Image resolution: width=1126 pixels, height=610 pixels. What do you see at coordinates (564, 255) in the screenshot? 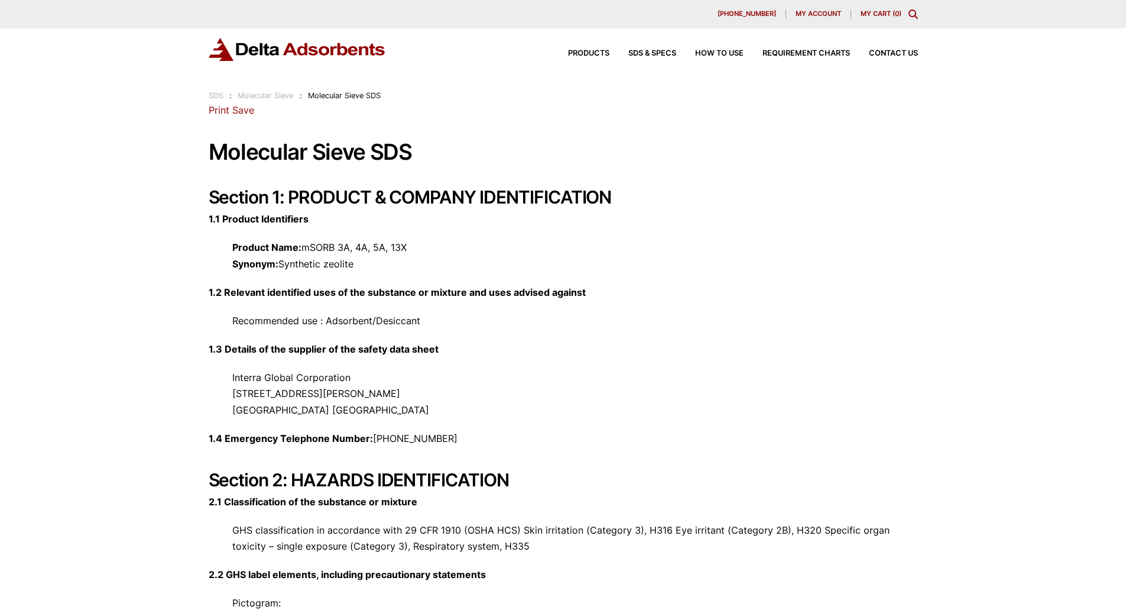
I see `p: mSORB 3A, 4A, 5A, 13X Synthetic zeolite` at bounding box center [564, 255].